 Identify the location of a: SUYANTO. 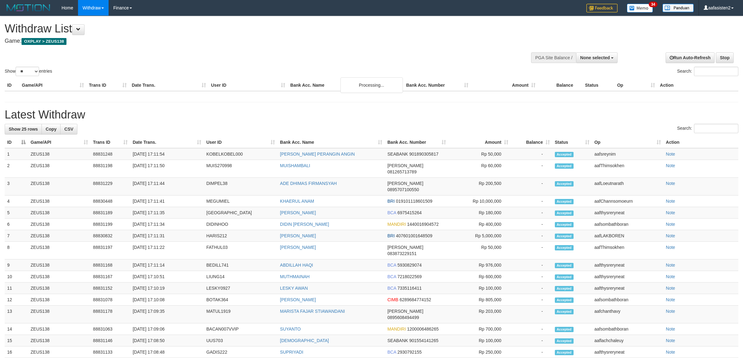
(290, 329).